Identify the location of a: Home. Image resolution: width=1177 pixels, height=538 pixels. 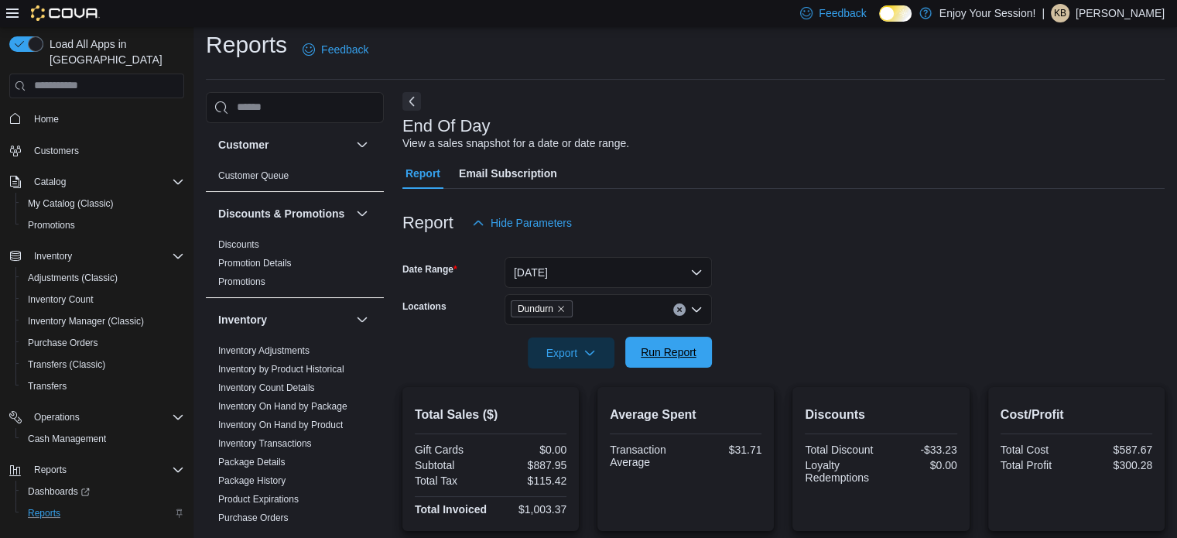
(46, 119).